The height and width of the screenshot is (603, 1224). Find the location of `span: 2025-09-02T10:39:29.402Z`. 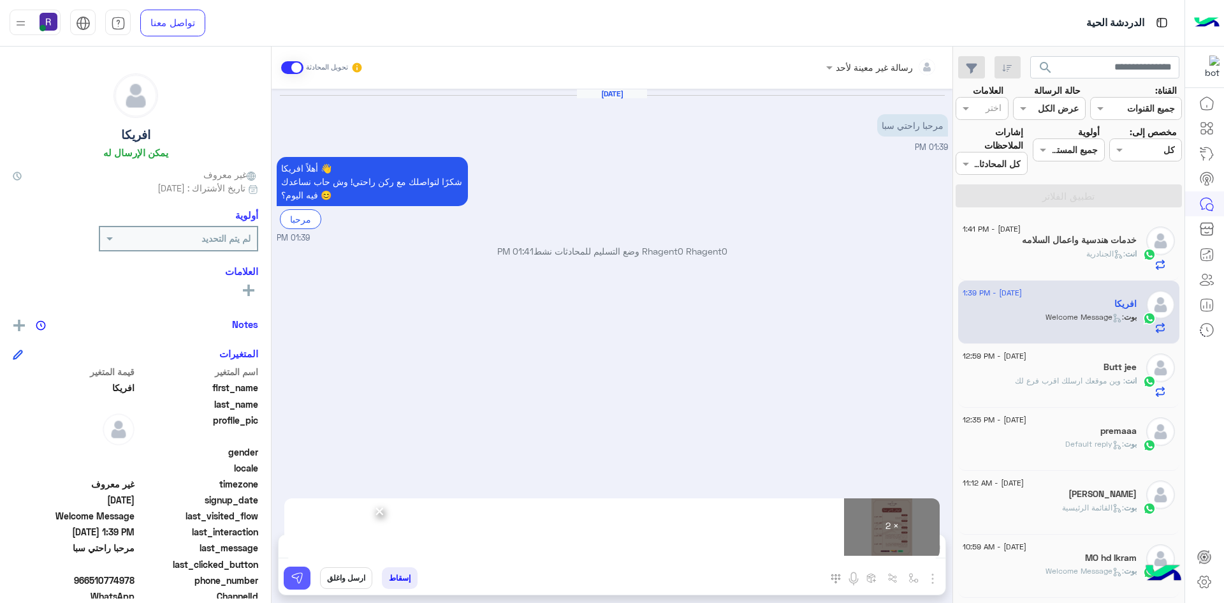

span: 2025-09-02T10:39:29.402Z is located at coordinates (73, 499).